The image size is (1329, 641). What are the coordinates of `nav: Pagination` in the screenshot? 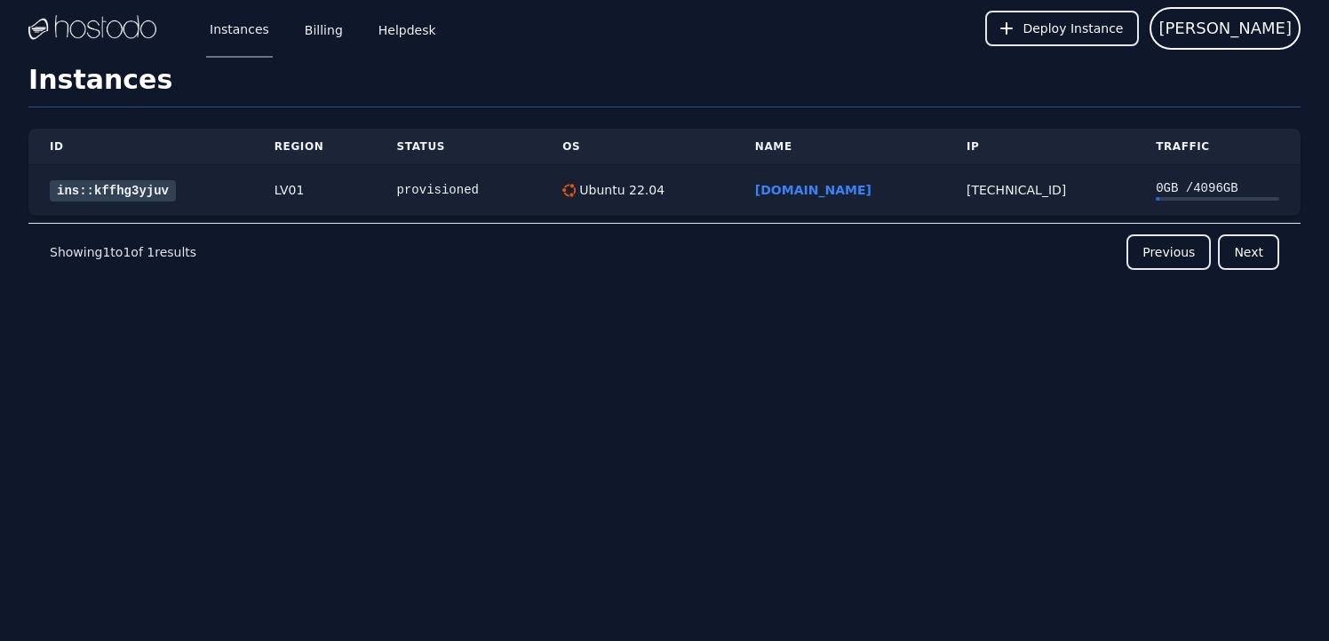 It's located at (664, 251).